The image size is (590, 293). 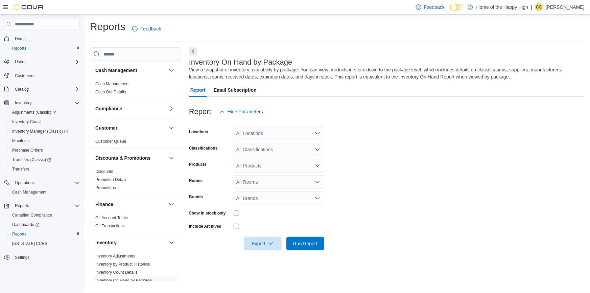 I want to click on span: Inventory Count, so click(x=26, y=122).